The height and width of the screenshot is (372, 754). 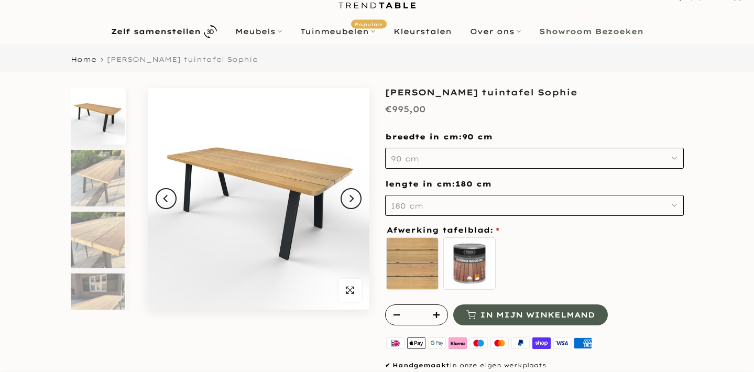 What do you see at coordinates (396, 343) in the screenshot?
I see `img: ideal` at bounding box center [396, 343].